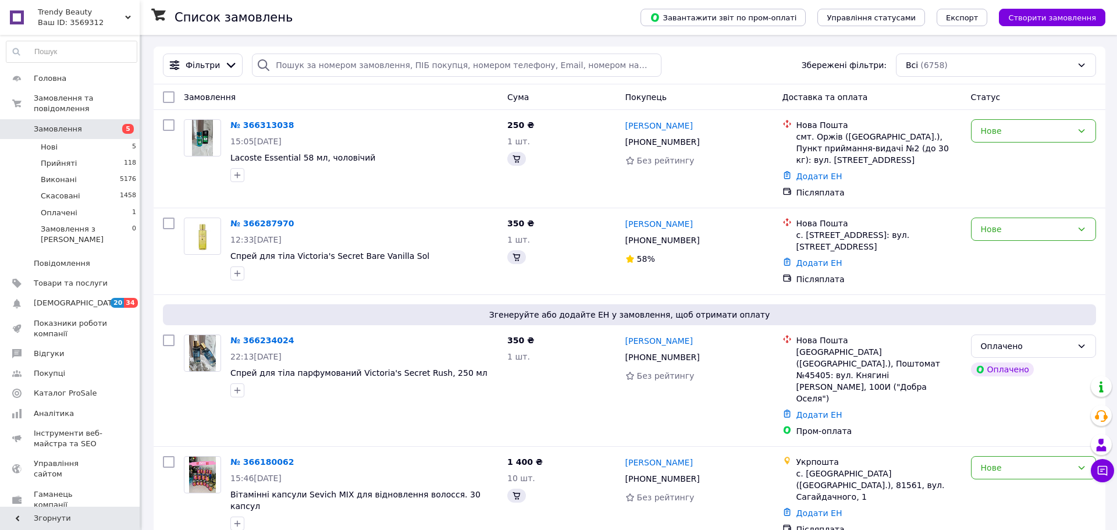  Describe the element at coordinates (356, 500) in the screenshot. I see `span: Вітамінні капсули Sevich MIX для відновлення волосся. 30 капсул` at that location.